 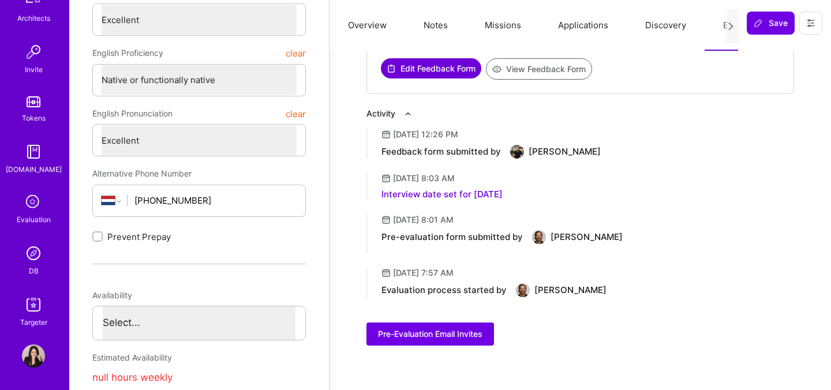 I want to click on span: Prevent Prepay, so click(x=139, y=237).